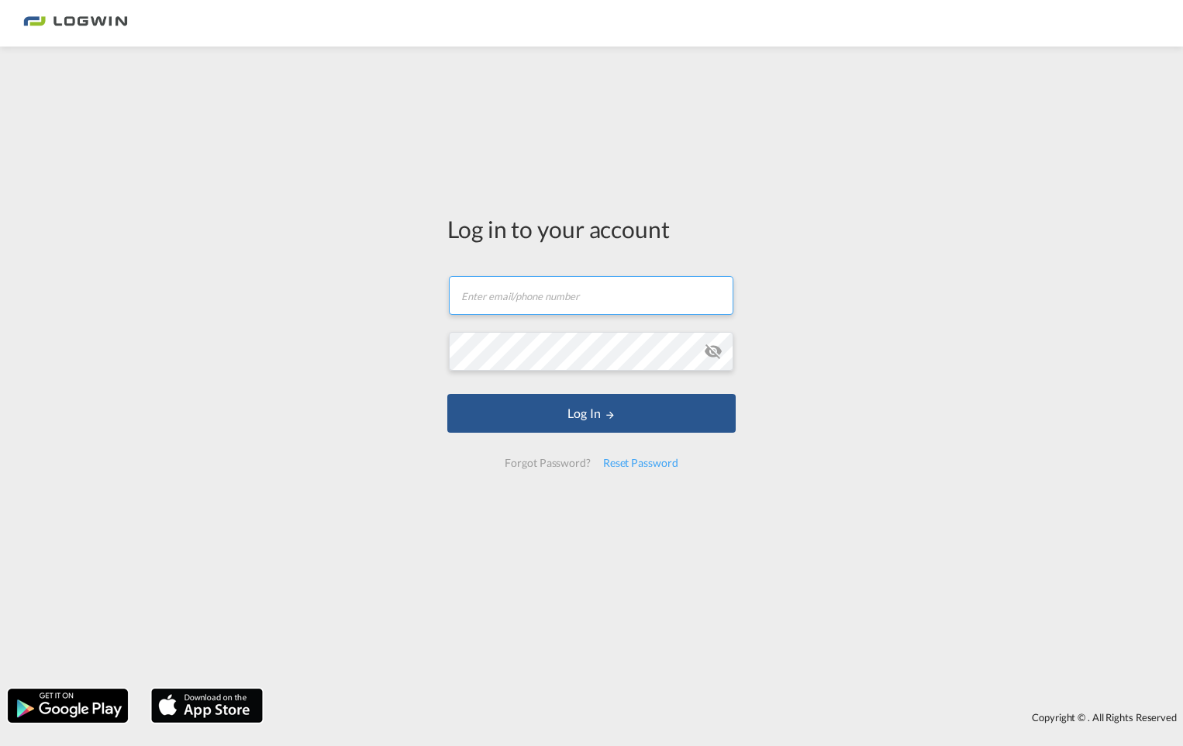  I want to click on button: LOGIN, so click(591, 413).